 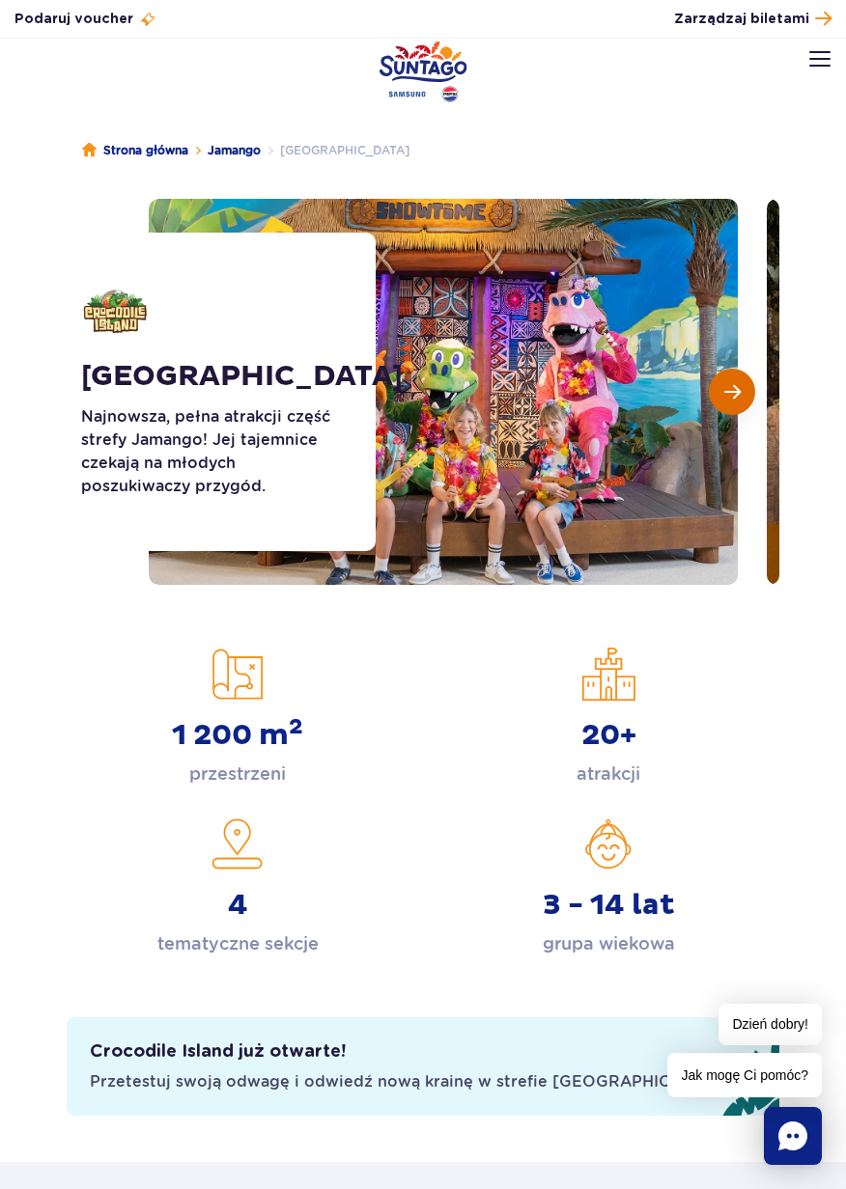 What do you see at coordinates (217, 1052) in the screenshot?
I see `h2: Crocodile Island już otwarte!` at bounding box center [217, 1052].